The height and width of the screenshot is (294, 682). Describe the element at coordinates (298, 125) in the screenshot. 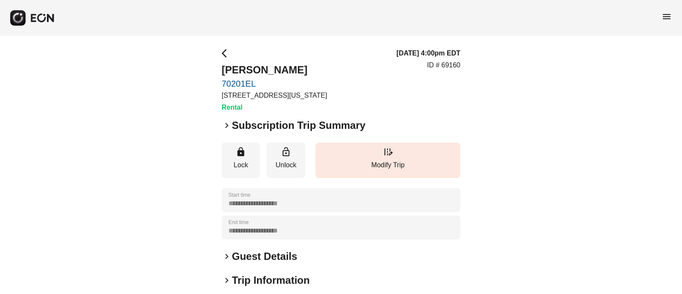

I see `h2: Subscription Trip Summary` at that location.